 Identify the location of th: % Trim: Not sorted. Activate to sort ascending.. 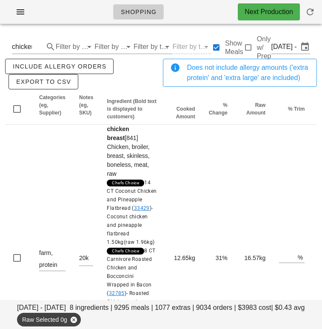
(292, 109).